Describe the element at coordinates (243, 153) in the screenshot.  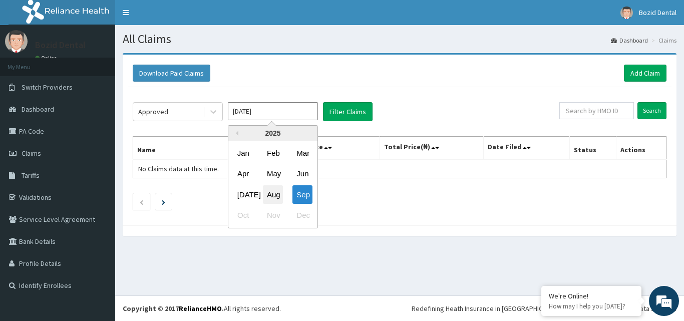
I see `div: Choose January 2025` at that location.